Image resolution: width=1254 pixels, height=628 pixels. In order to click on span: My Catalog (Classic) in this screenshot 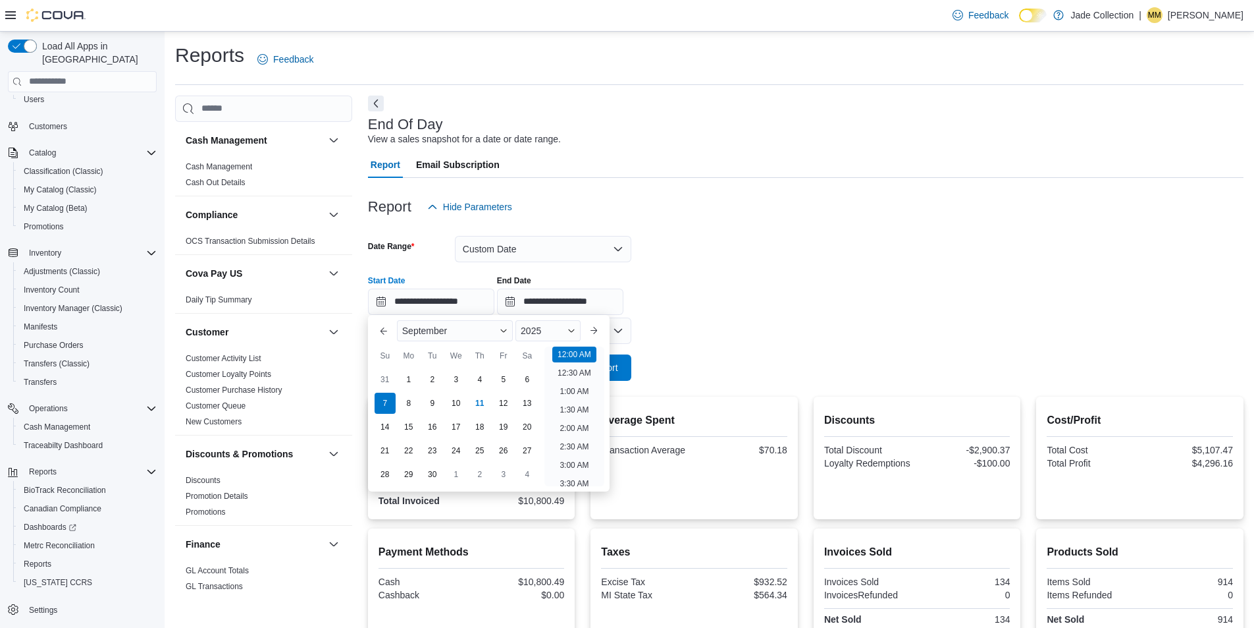, I will do `click(60, 190)`.